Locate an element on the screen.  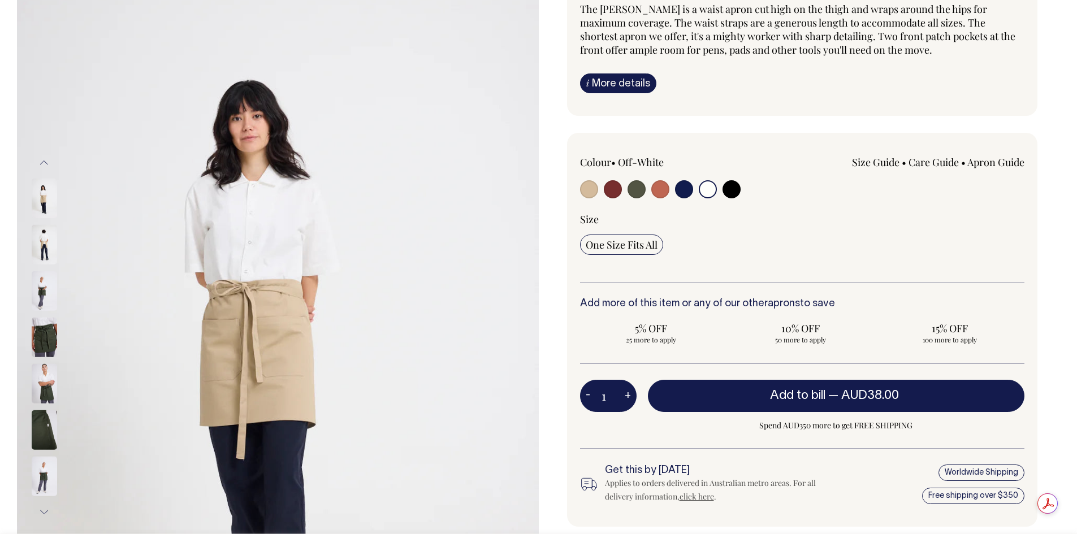
a: Size Guide is located at coordinates (876, 162).